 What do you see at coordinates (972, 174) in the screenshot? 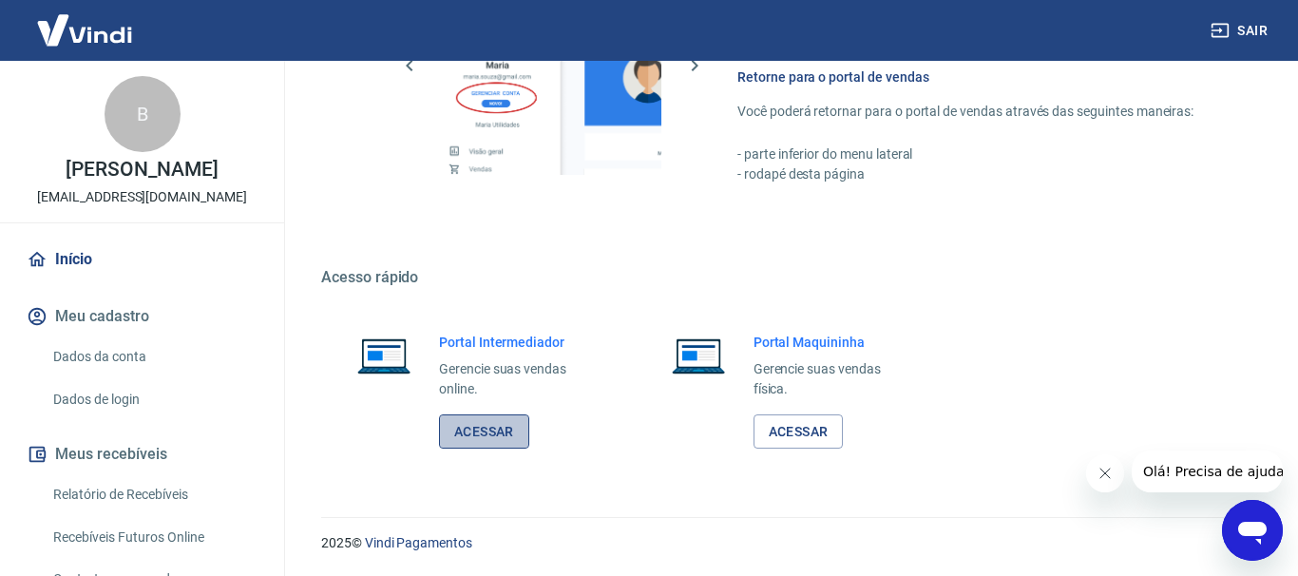
I see `p: - rodapé desta página` at bounding box center [972, 174].